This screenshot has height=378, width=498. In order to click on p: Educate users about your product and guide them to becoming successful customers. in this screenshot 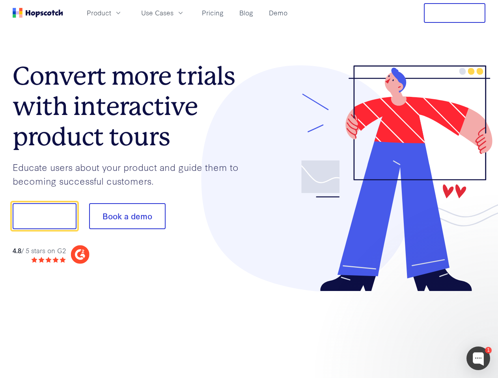, I will do `click(131, 174)`.